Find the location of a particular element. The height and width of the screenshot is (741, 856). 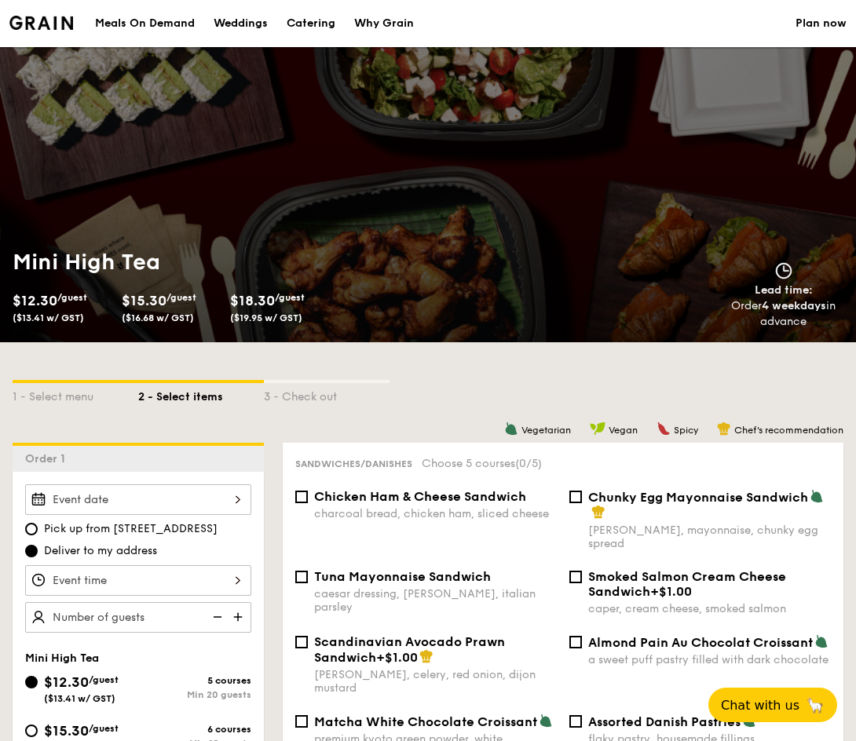

div: 6 courses is located at coordinates (195, 729).